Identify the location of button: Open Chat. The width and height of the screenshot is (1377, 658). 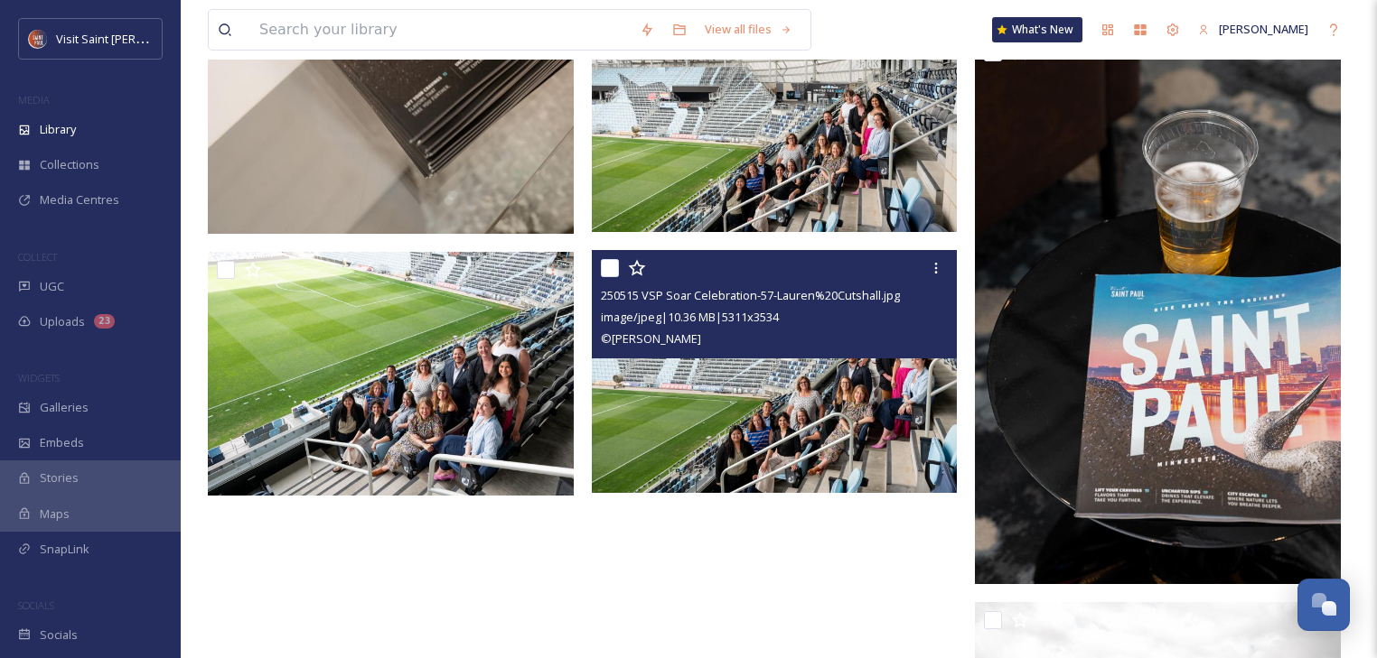
(1323, 605).